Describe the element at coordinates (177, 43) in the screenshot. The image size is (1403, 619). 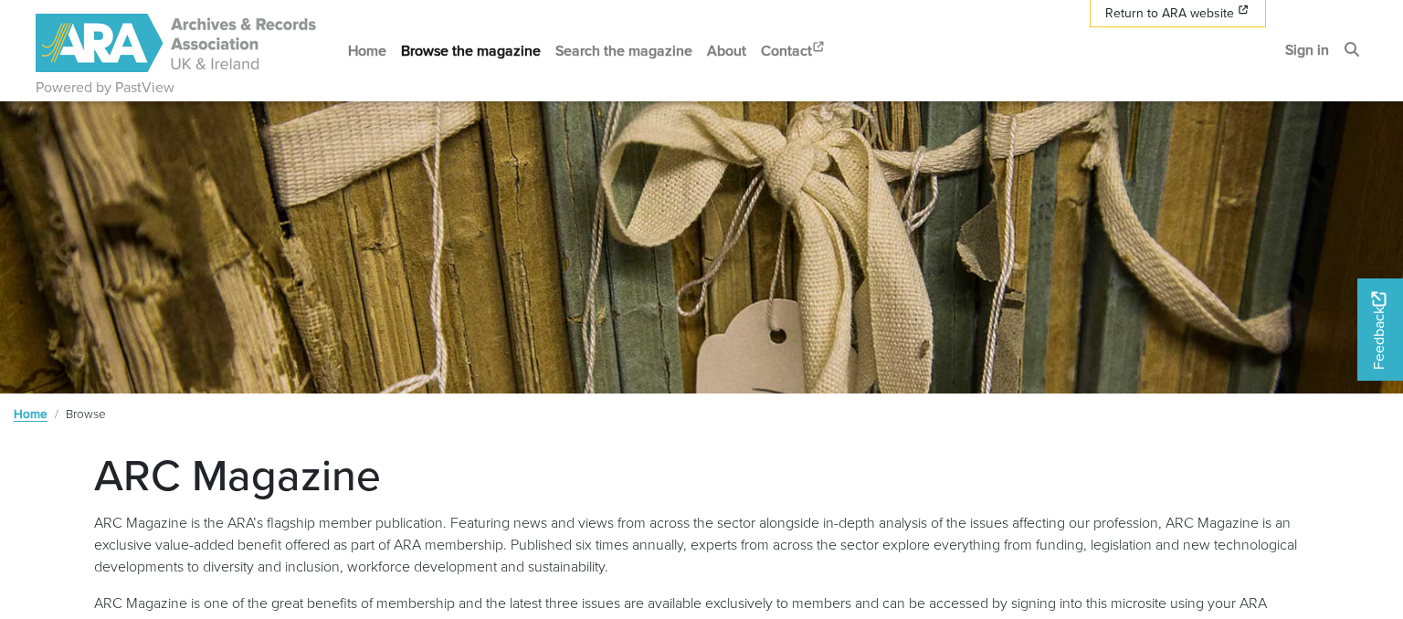
I see `img: ARA - ARC Magazine | Powered by PastView` at that location.